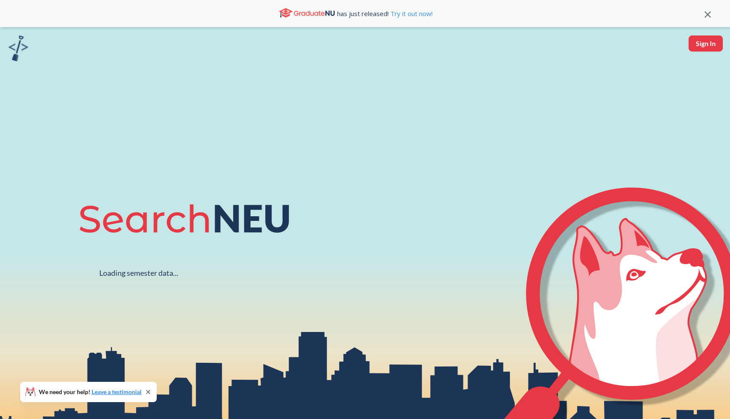 Image resolution: width=730 pixels, height=419 pixels. I want to click on img: sandbox logo, so click(18, 48).